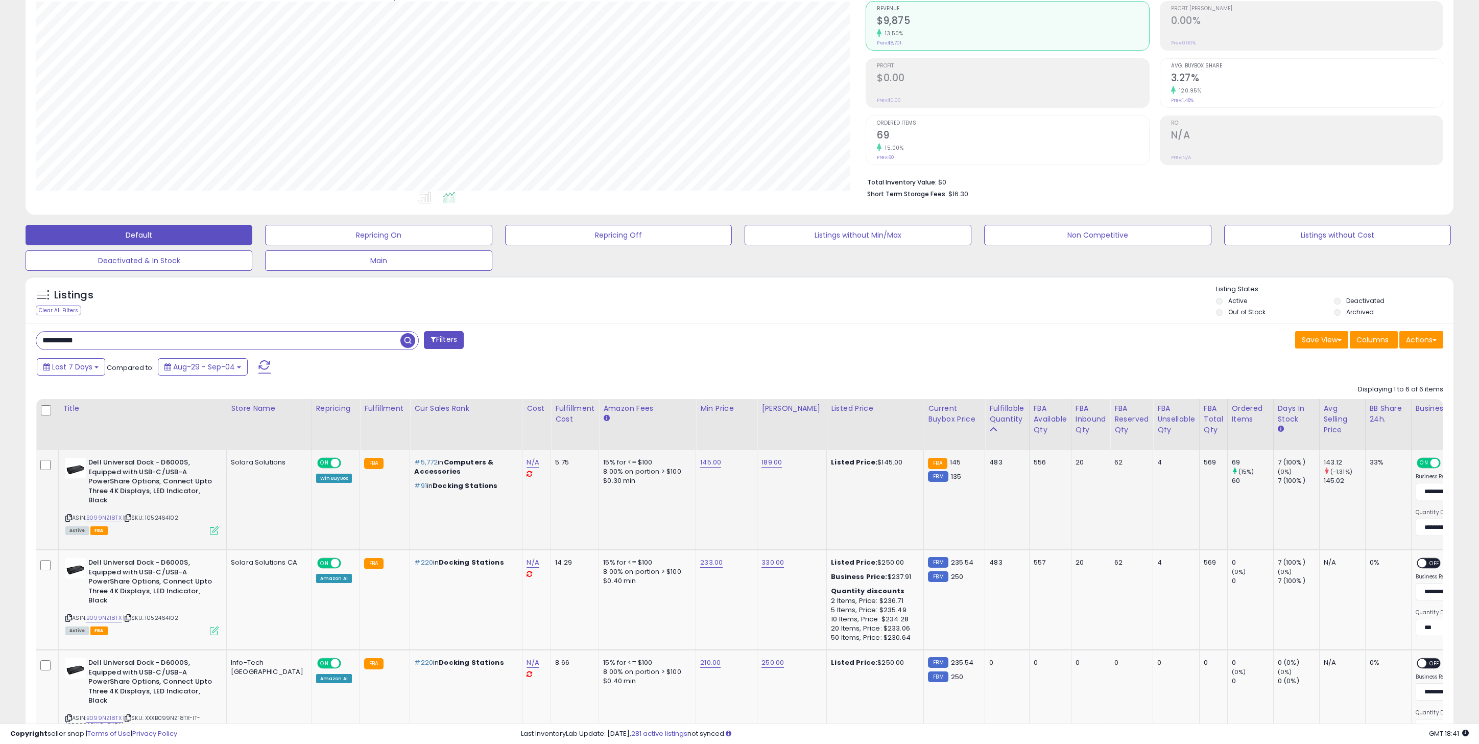 Image resolution: width=1479 pixels, height=744 pixels. I want to click on a: B099NZ18TX, so click(104, 618).